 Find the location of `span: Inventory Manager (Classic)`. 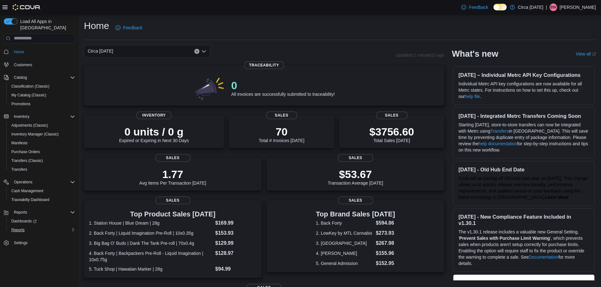

span: Inventory Manager (Classic) is located at coordinates (42, 134).